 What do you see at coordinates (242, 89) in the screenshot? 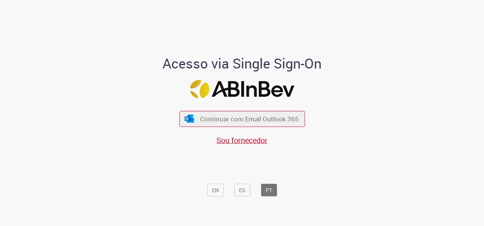
I see `img: Logo ABInBev` at bounding box center [242, 89].